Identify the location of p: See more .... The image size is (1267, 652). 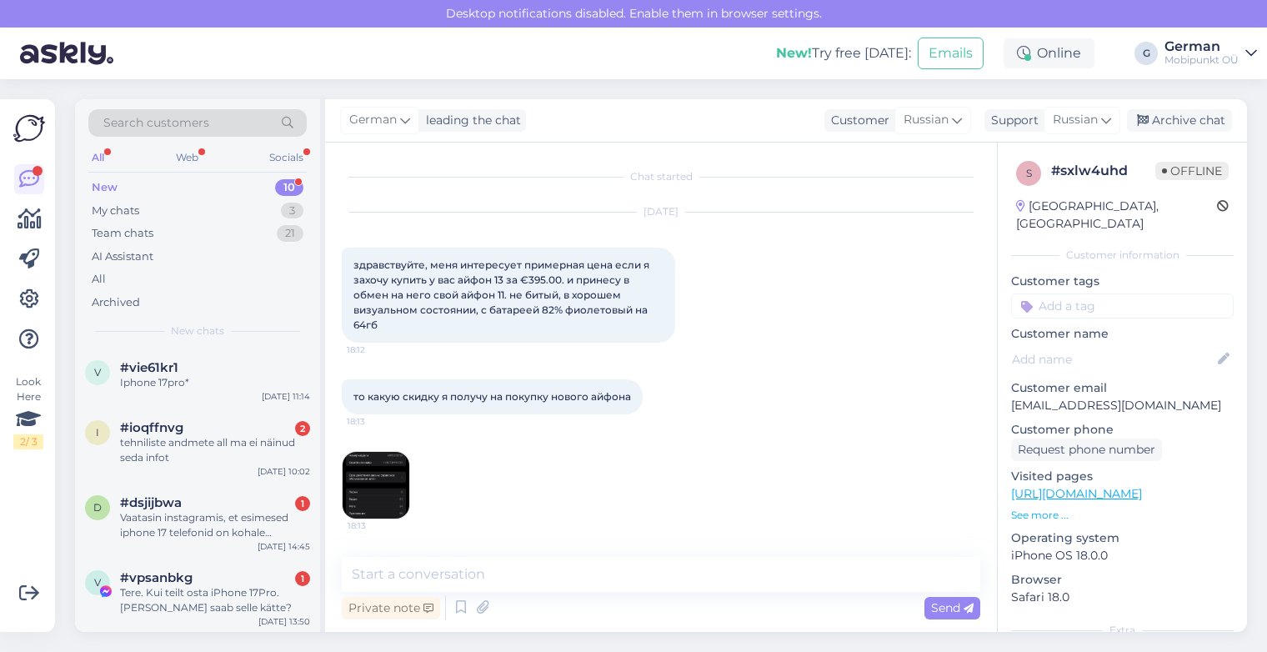
(1122, 515).